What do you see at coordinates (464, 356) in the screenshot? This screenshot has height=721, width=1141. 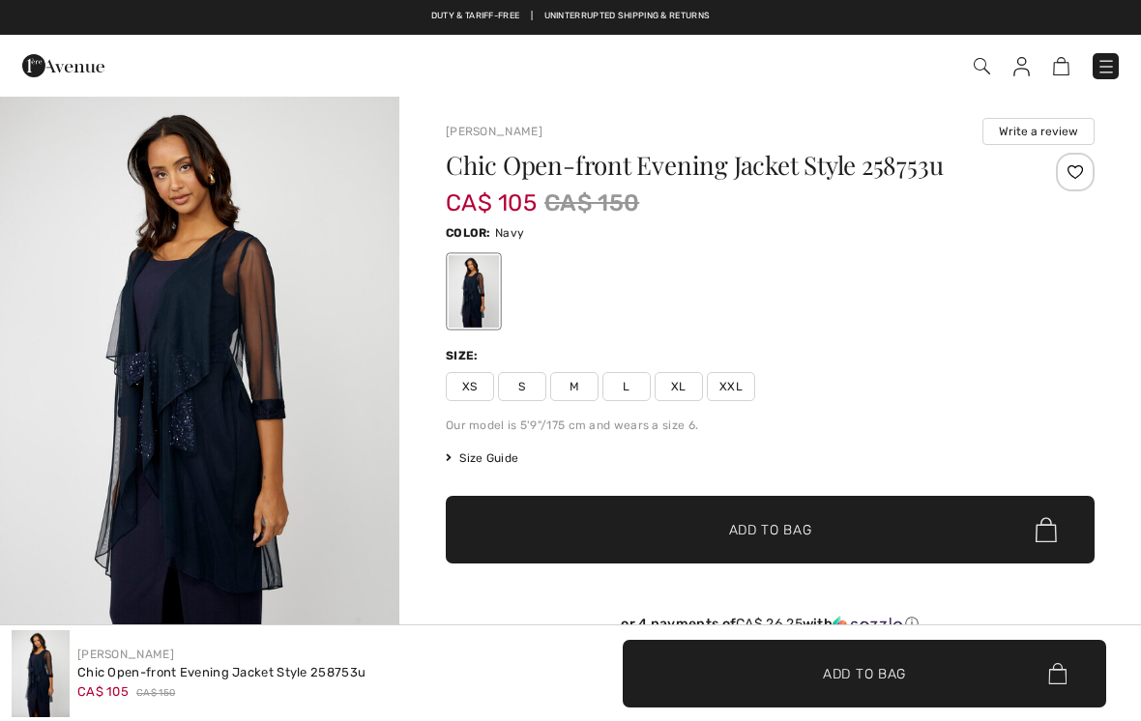 I see `div: Size:` at bounding box center [464, 356].